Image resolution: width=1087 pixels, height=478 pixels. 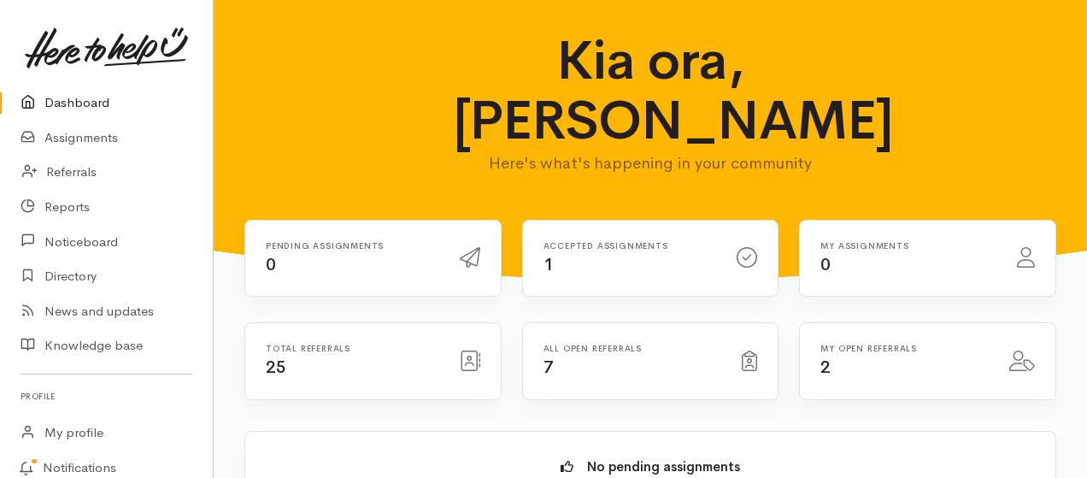 What do you see at coordinates (826, 367) in the screenshot?
I see `span: 2` at bounding box center [826, 367].